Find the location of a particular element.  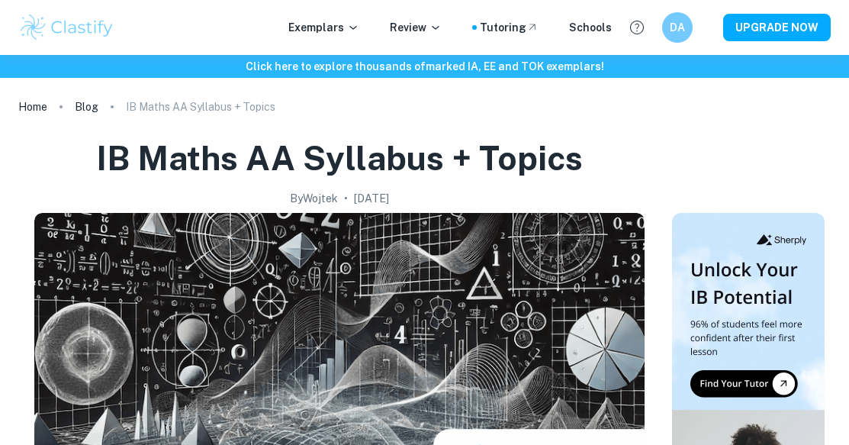

button: DA is located at coordinates (677, 27).